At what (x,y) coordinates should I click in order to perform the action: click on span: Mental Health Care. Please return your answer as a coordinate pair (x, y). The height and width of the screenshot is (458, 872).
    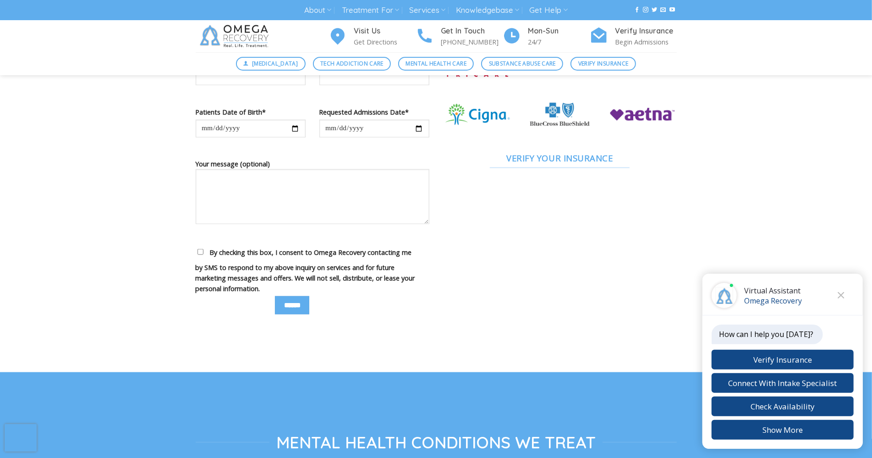
    Looking at the image, I should click on (436, 63).